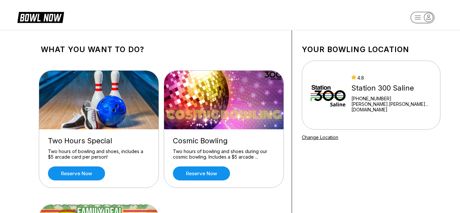  Describe the element at coordinates (161, 50) in the screenshot. I see `h1: What you want to do?` at that location.